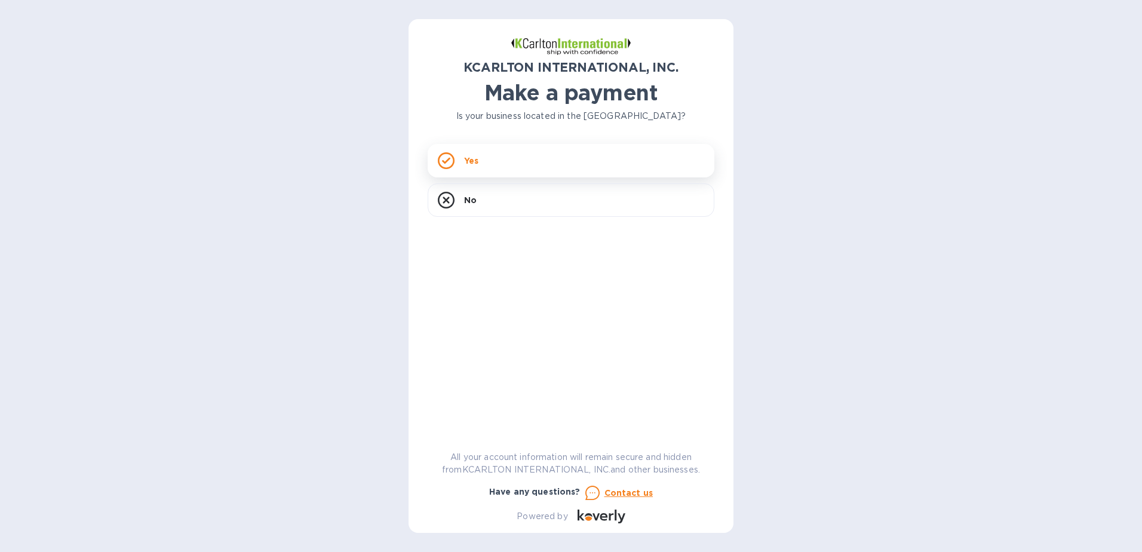  I want to click on p: Yes, so click(471, 161).